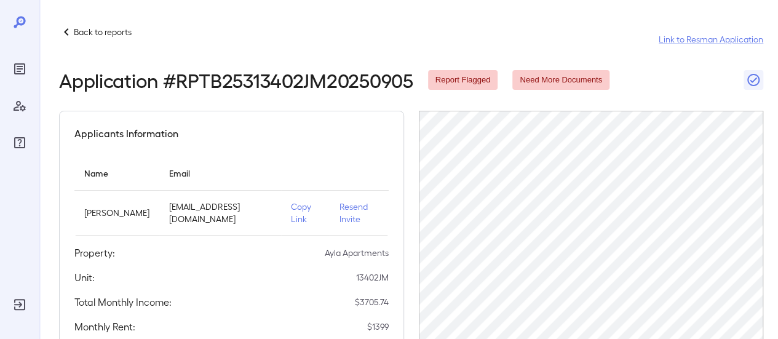  Describe the element at coordinates (103, 32) in the screenshot. I see `p: Back to reports` at that location.